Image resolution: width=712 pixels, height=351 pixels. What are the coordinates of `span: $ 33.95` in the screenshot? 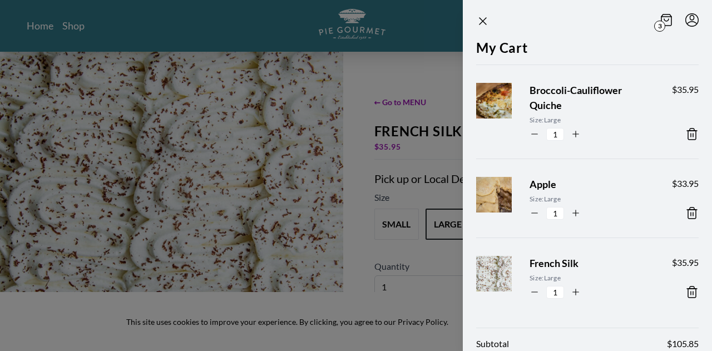 It's located at (685, 184).